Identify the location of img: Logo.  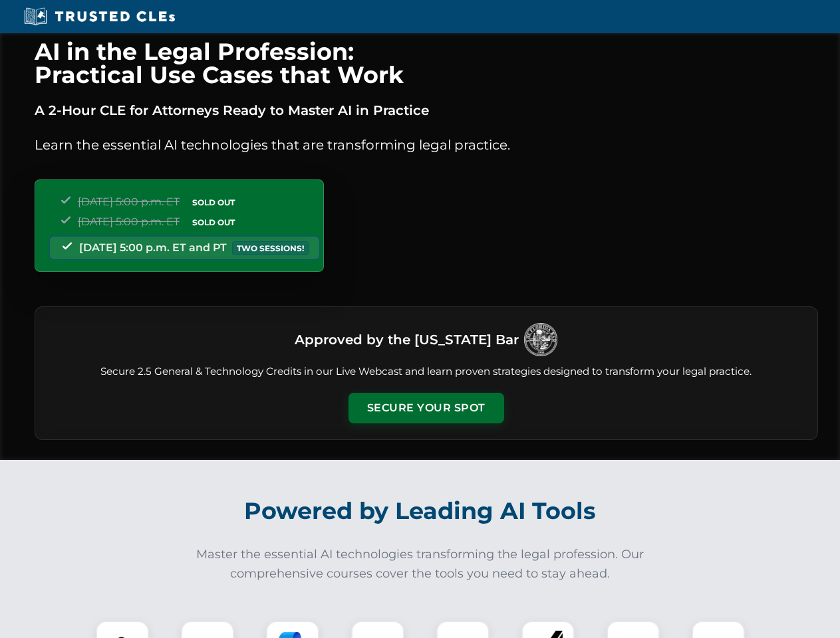
(541, 340).